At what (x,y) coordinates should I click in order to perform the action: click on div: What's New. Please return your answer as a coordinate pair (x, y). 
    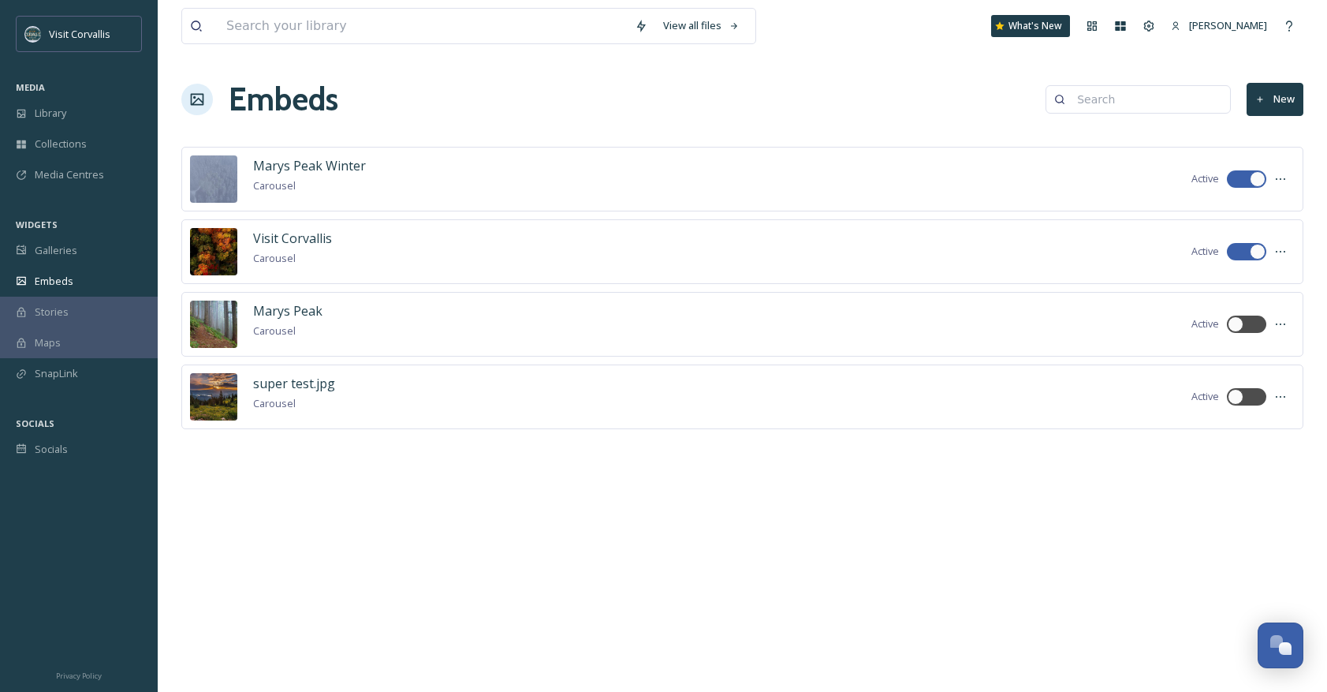
    Looking at the image, I should click on (1031, 26).